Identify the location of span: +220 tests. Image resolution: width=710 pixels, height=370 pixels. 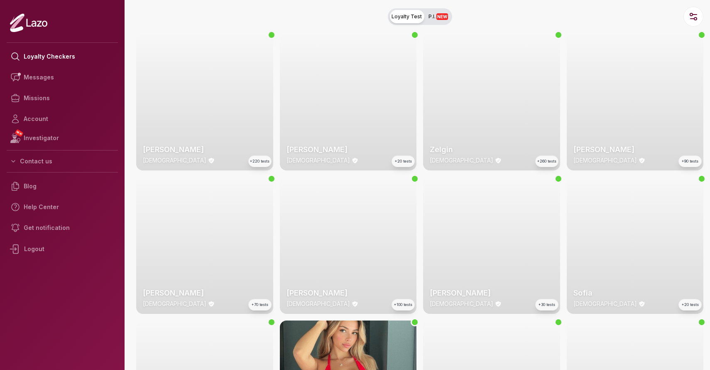
(260, 161).